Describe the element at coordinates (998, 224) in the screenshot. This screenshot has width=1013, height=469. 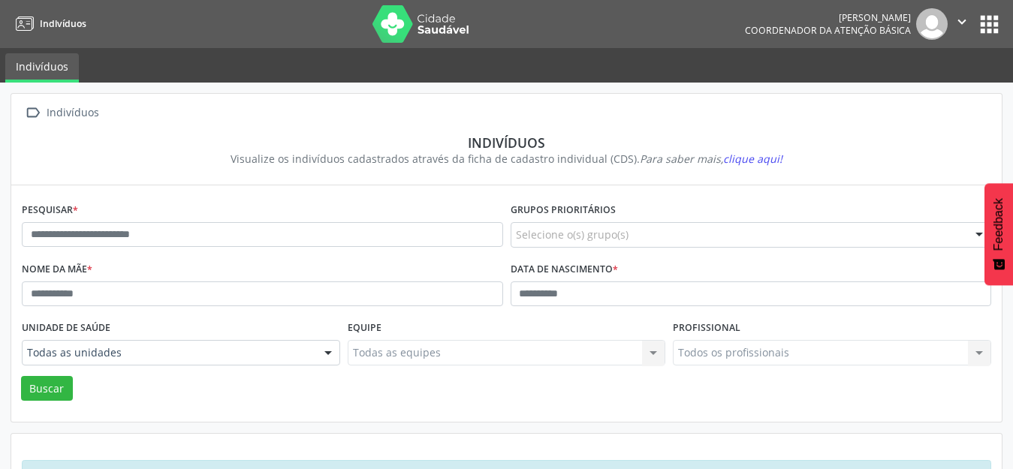
I see `span: Feedback` at that location.